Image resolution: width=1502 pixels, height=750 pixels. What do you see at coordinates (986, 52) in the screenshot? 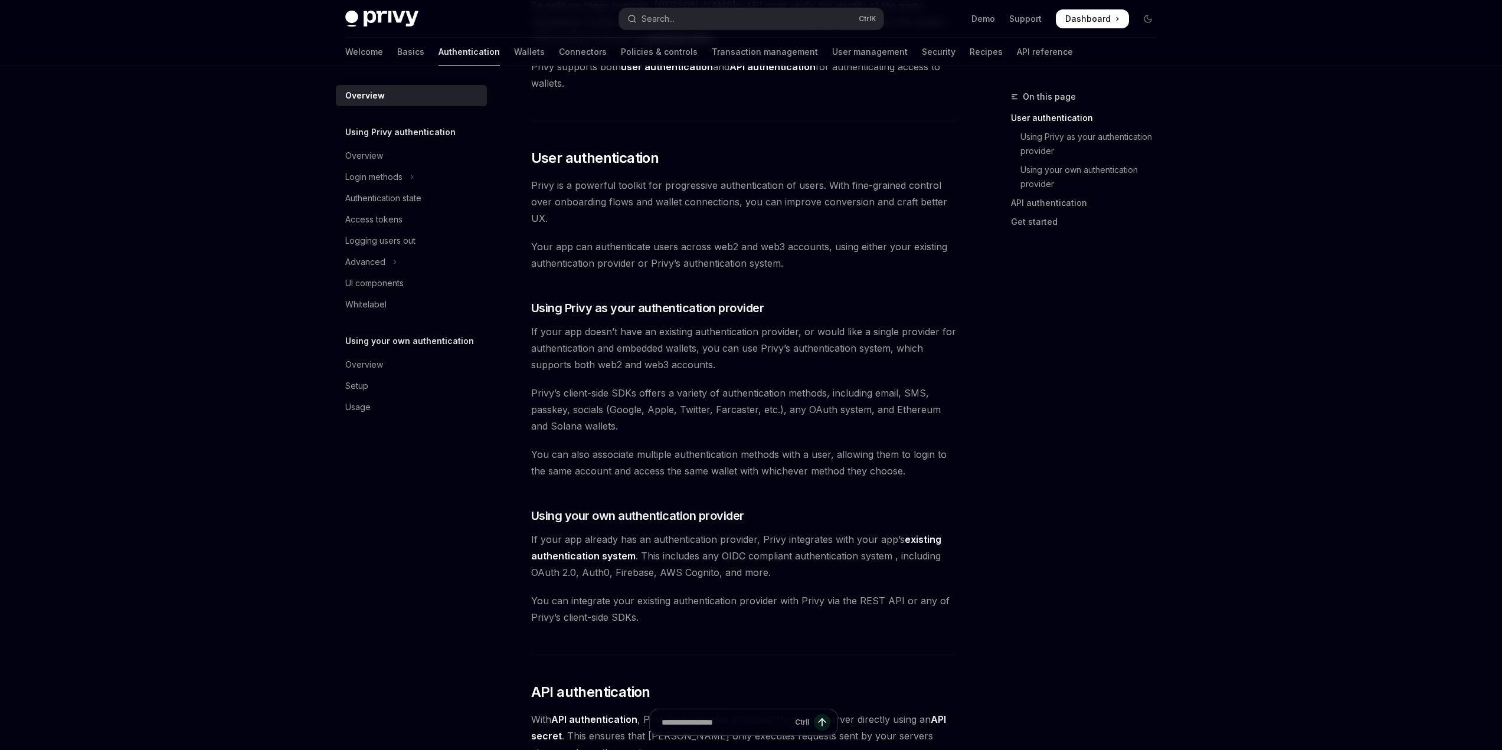
I see `a: Recipes` at bounding box center [986, 52].